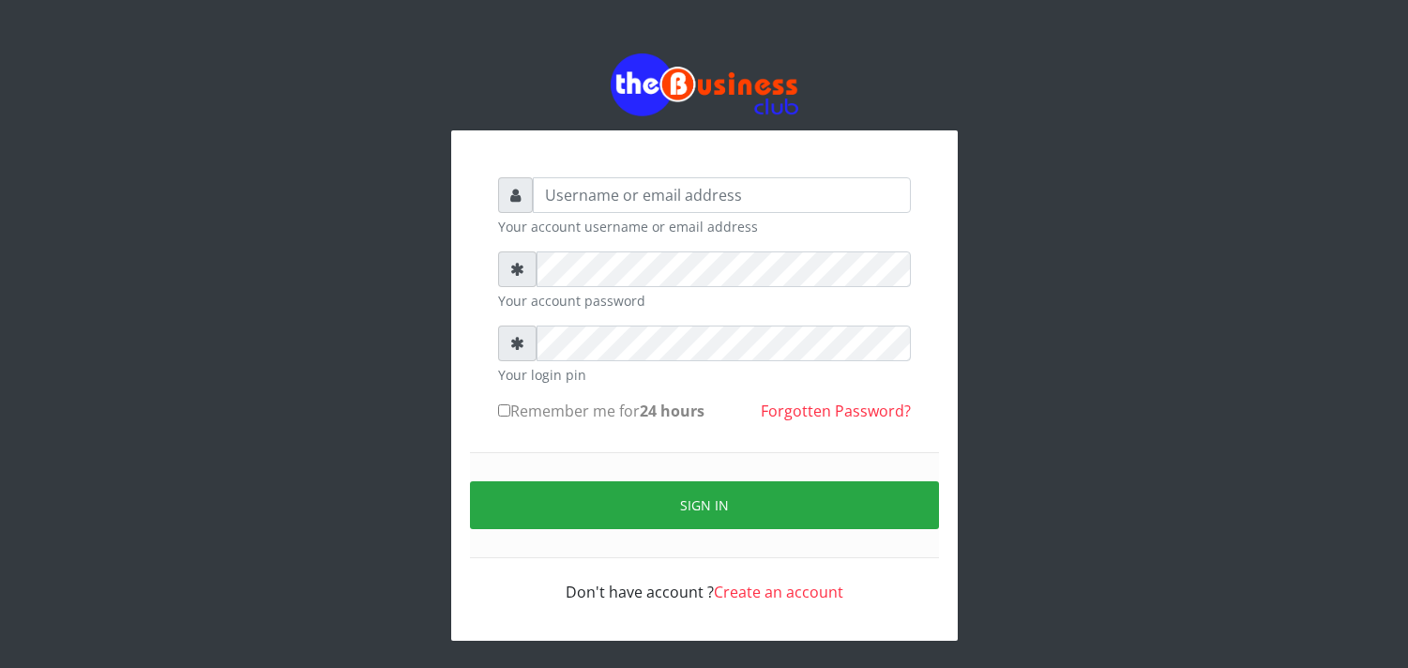 The image size is (1408, 668). I want to click on a: Forgotten Password?, so click(836, 411).